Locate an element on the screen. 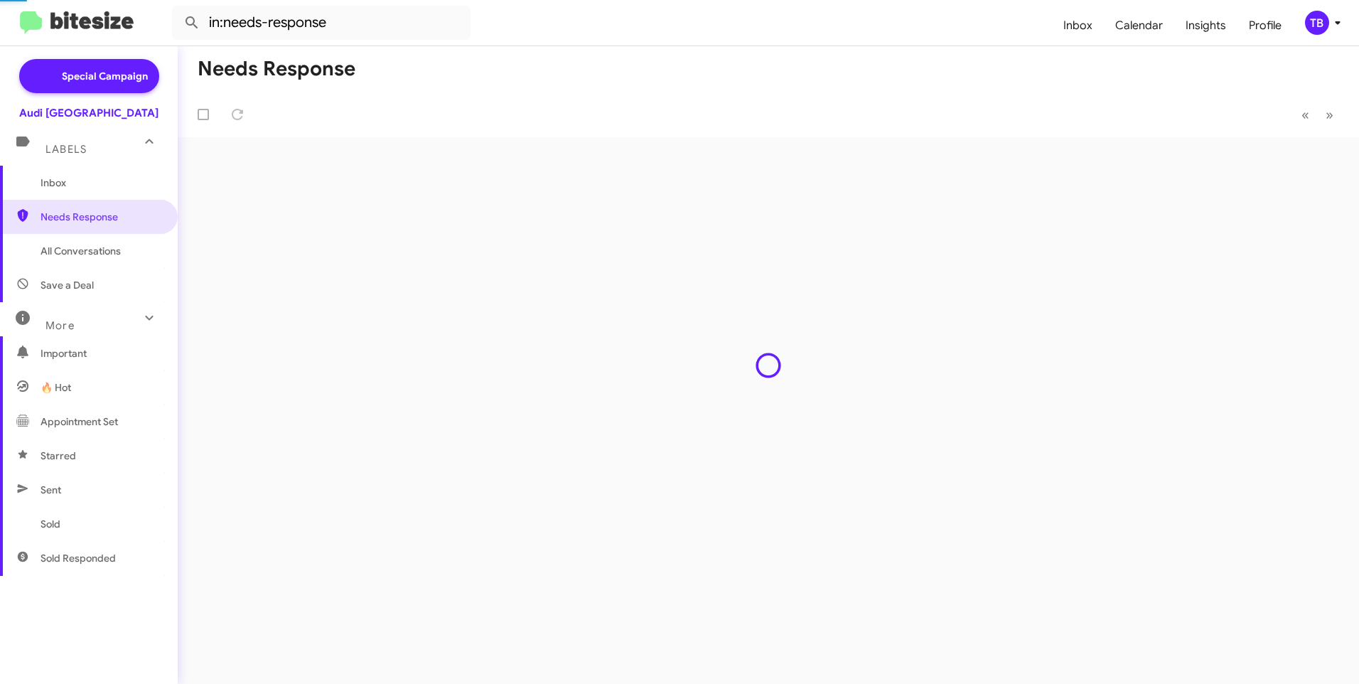  a: Inbox is located at coordinates (1077, 26).